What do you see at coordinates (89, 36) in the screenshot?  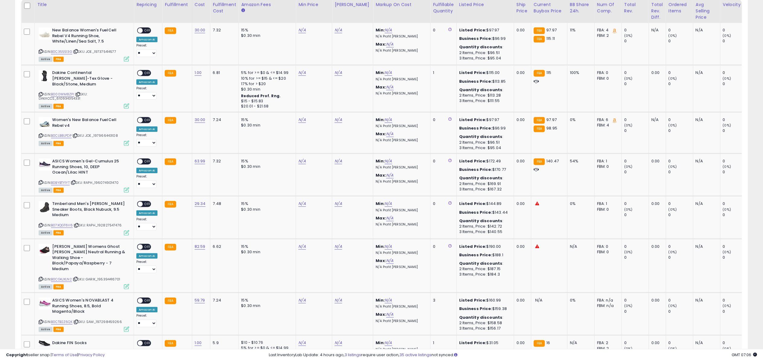 I see `b: New Balance Women's FuelCell Rebel V4 Running Shoe, White/Linen/Sea Salt, 7.5` at bounding box center [89, 36].